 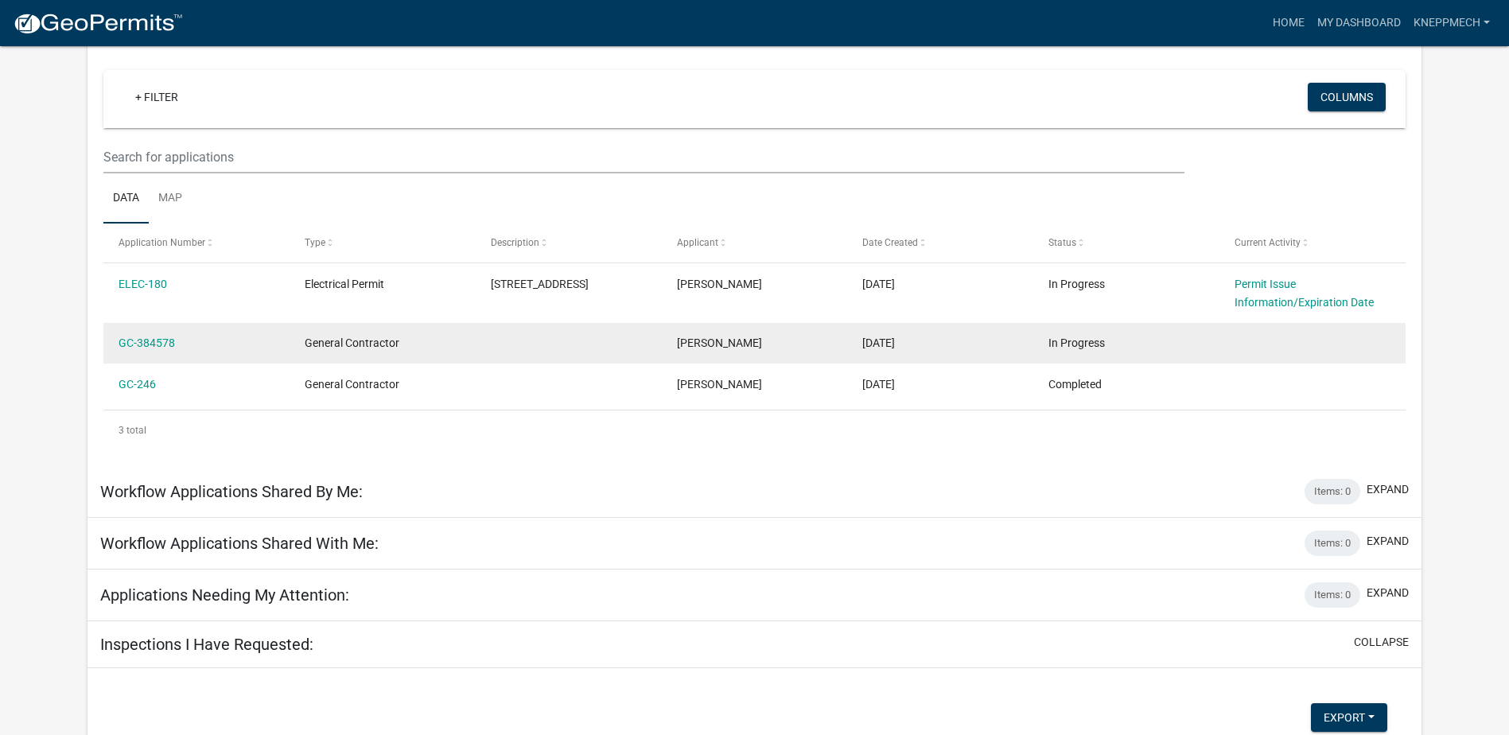 What do you see at coordinates (539, 284) in the screenshot?
I see `span: 13419 S Co Rd 1000 E | 8497 US 31` at bounding box center [539, 284].